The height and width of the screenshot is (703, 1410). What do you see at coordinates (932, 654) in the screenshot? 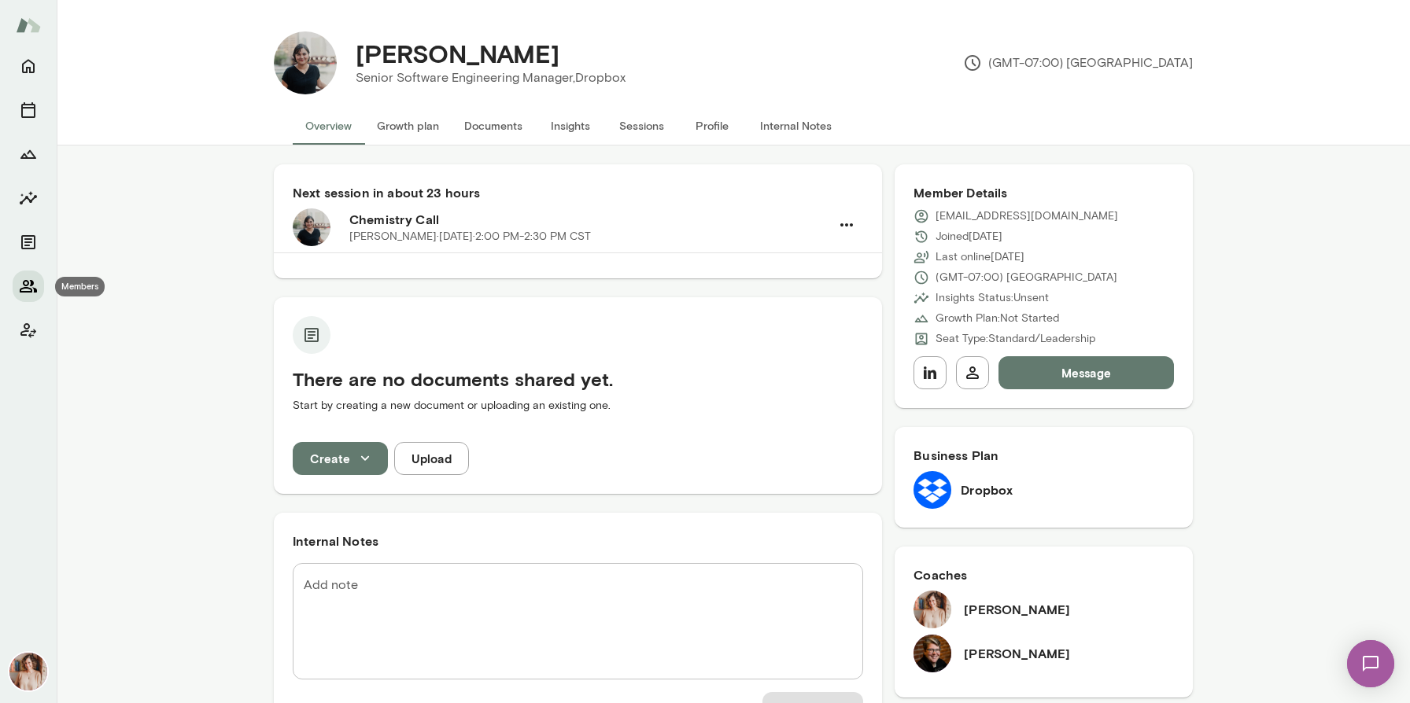
I see `img: Tracie Hlavka` at bounding box center [932, 654].